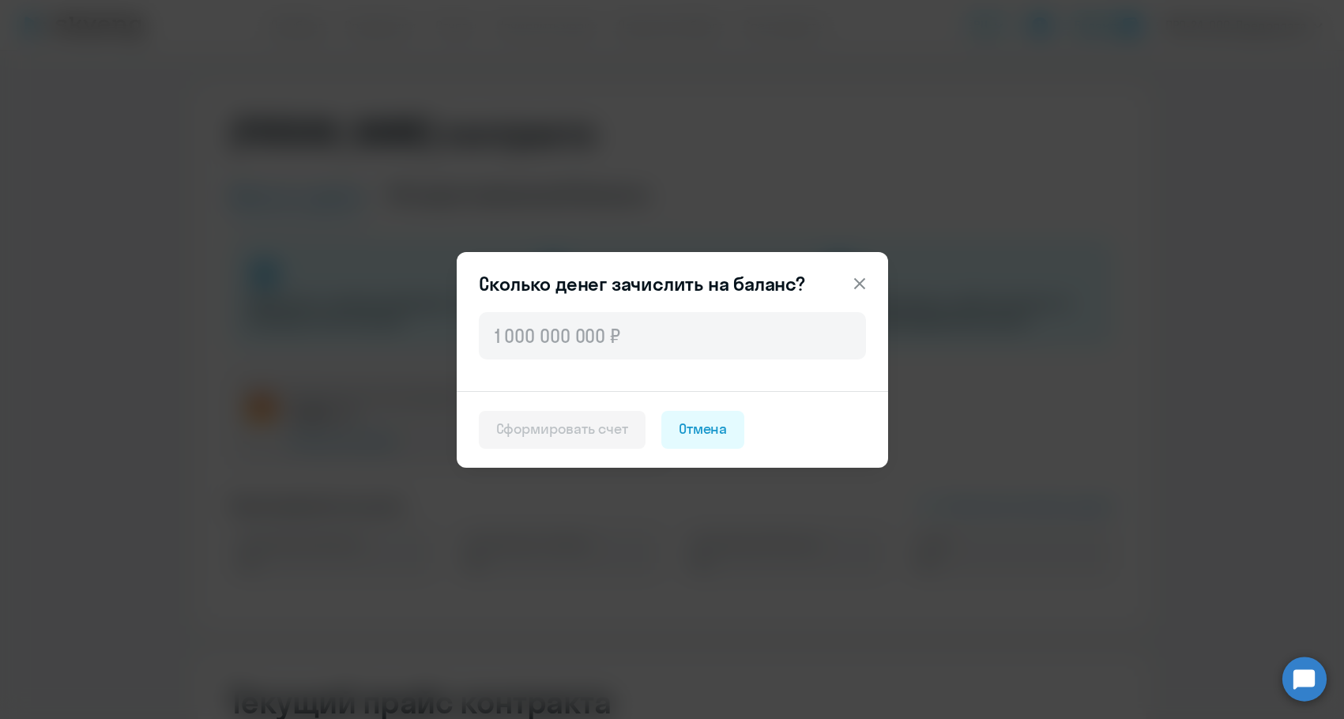  What do you see at coordinates (562, 429) in the screenshot?
I see `div: Сформировать счет` at bounding box center [562, 429].